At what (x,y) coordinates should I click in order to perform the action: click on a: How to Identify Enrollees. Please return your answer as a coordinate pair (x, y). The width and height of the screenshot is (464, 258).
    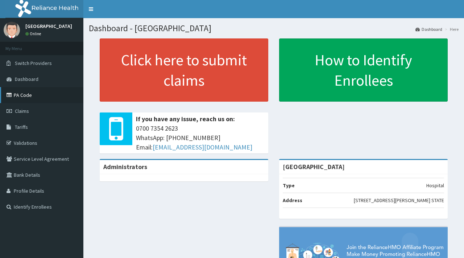
    Looking at the image, I should click on (364, 70).